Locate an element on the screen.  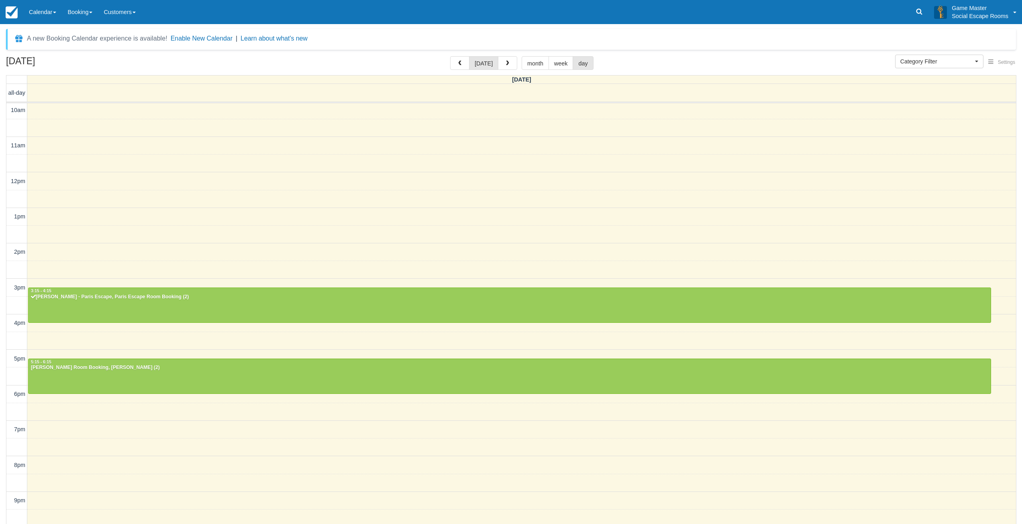
span: all-day is located at coordinates (17, 93).